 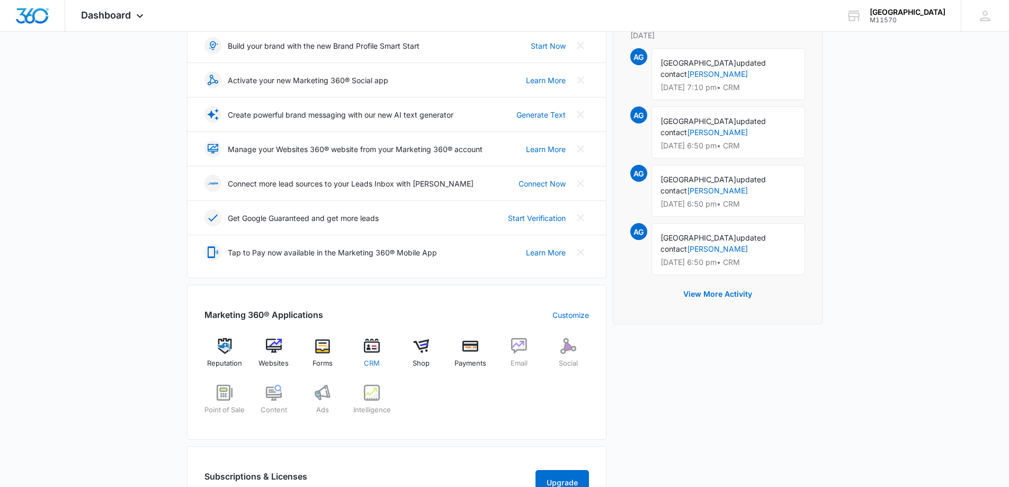 What do you see at coordinates (519, 363) in the screenshot?
I see `span: Email` at bounding box center [519, 363].